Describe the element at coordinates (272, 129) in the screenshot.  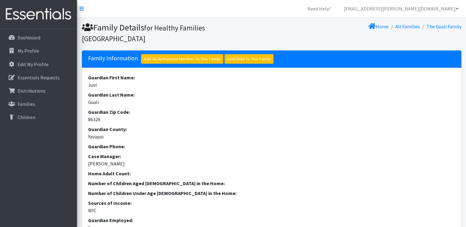
I see `dt: Guardian County:` at that location.